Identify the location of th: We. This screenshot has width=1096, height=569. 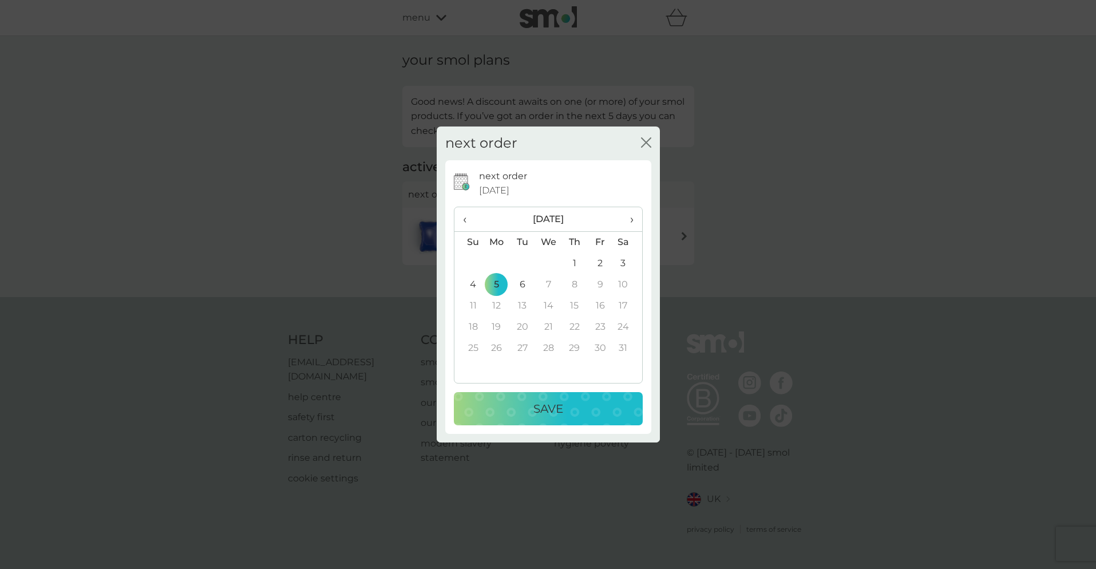
(548, 242).